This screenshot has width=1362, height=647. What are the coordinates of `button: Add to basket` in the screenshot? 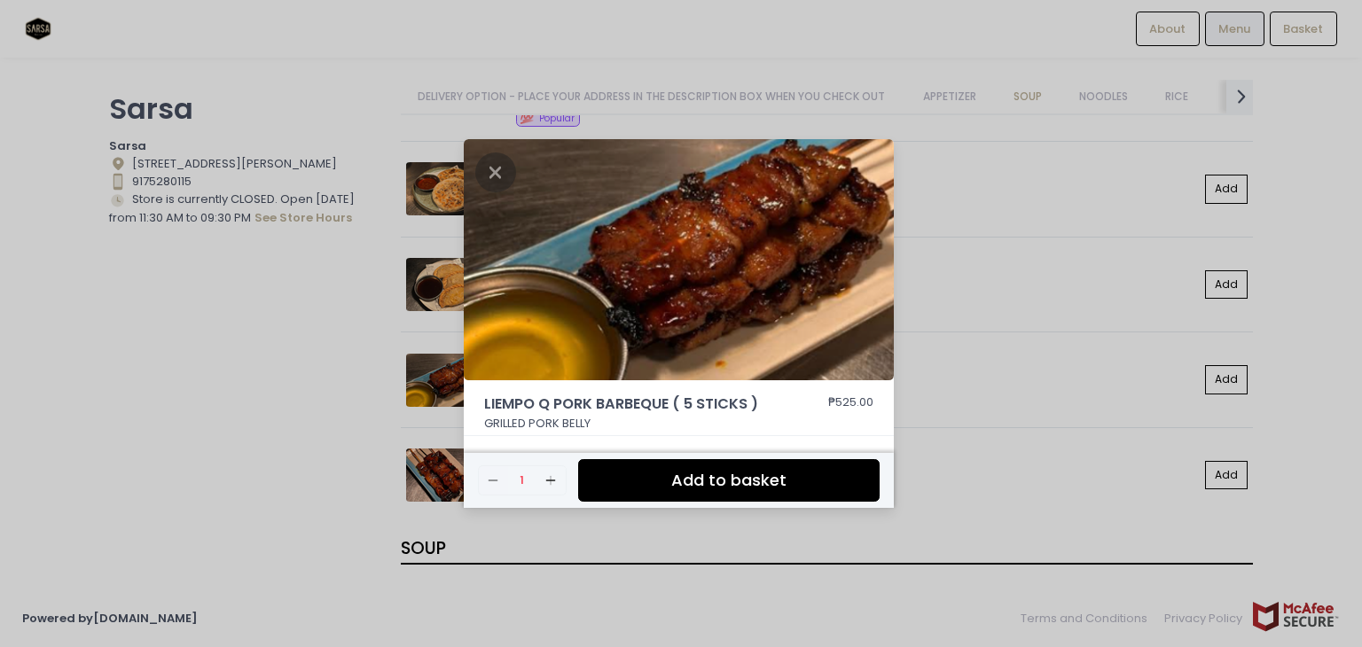 It's located at (729, 481).